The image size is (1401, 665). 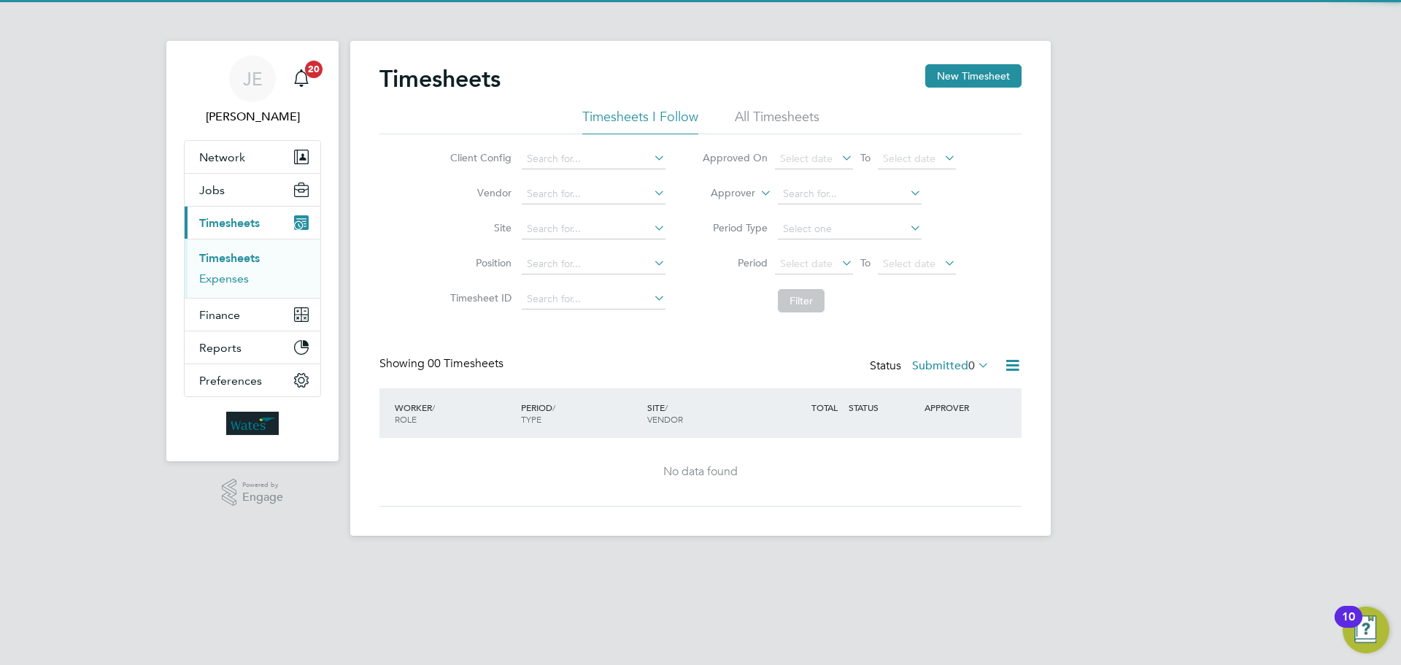 What do you see at coordinates (263, 497) in the screenshot?
I see `span: Engage` at bounding box center [263, 497].